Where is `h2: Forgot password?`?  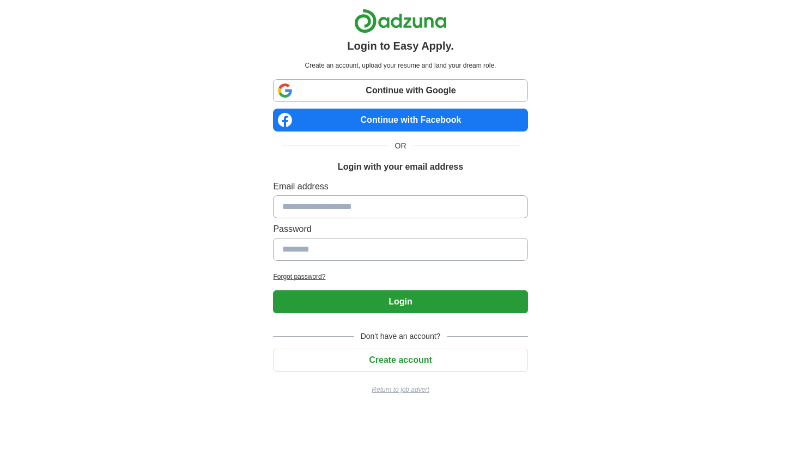 h2: Forgot password? is located at coordinates (400, 276).